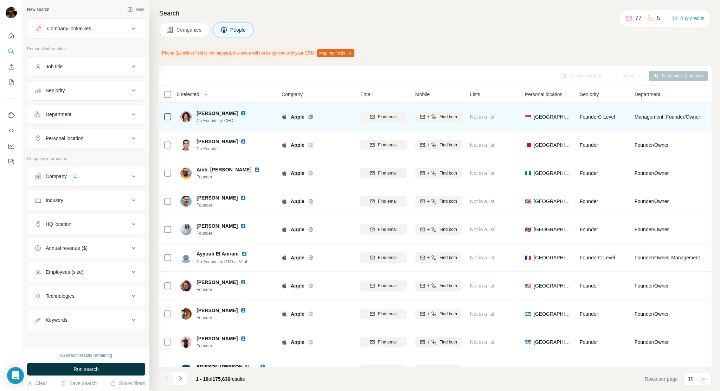  Describe the element at coordinates (58, 224) in the screenshot. I see `div: HQ location` at that location.